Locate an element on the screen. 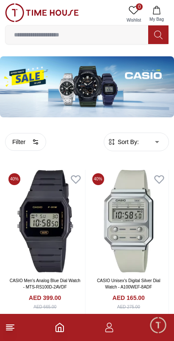  img: CASIO Unisex's Digital Silver Dial Watch - A100WEF-8ADF is located at coordinates (129, 221).